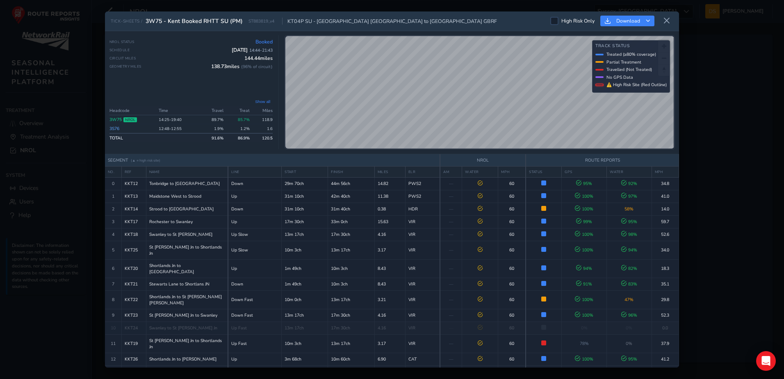 This screenshot has width=784, height=379. I want to click on th: MILES, so click(390, 171).